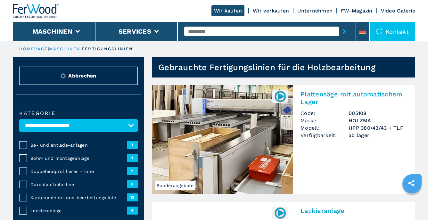 Image resolution: width=428 pixels, height=220 pixels. What do you see at coordinates (324, 135) in the screenshot?
I see `span: Verfügbarkeit:` at bounding box center [324, 135].